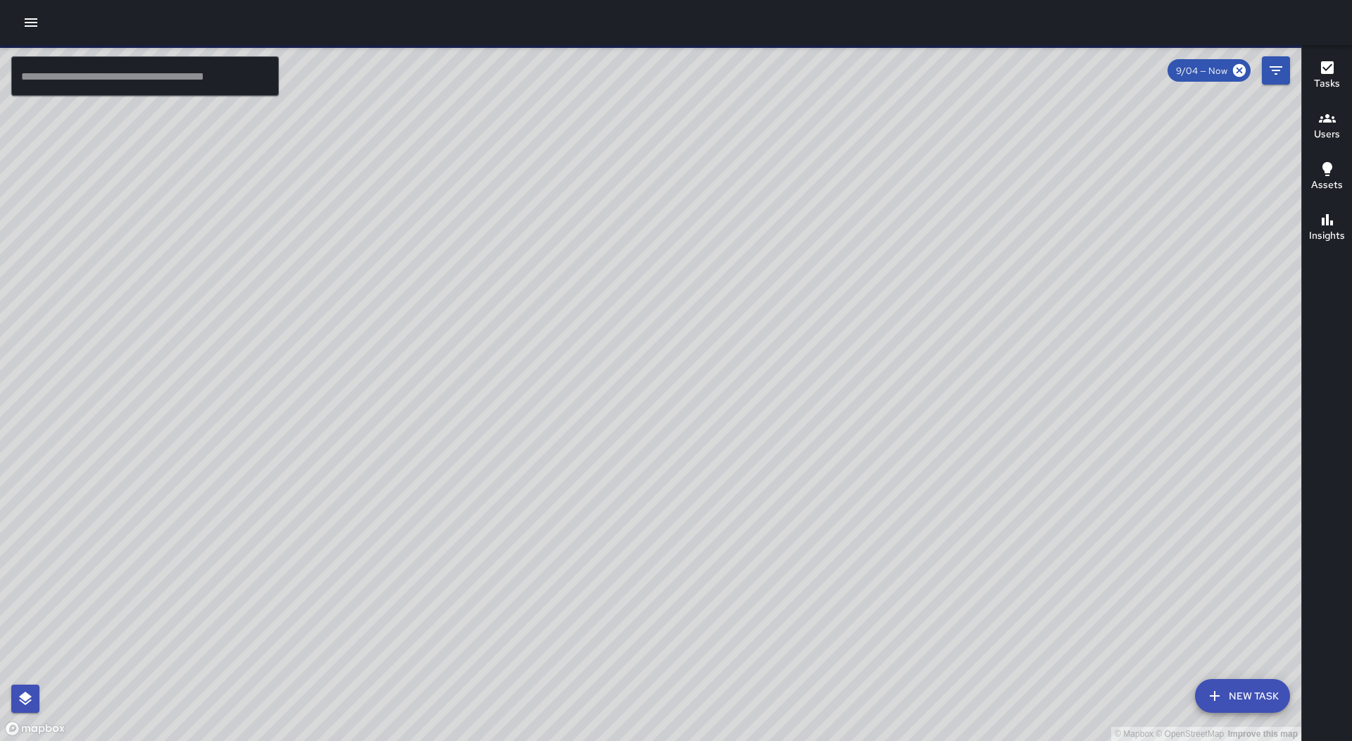 The height and width of the screenshot is (741, 1352). I want to click on h6: Tasks, so click(1326, 84).